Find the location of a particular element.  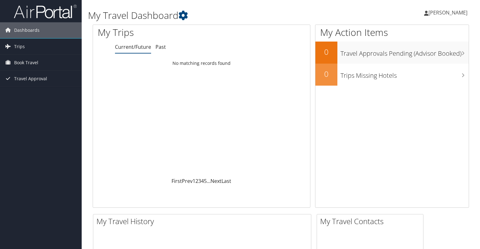

h1: My Trips is located at coordinates (156, 32).